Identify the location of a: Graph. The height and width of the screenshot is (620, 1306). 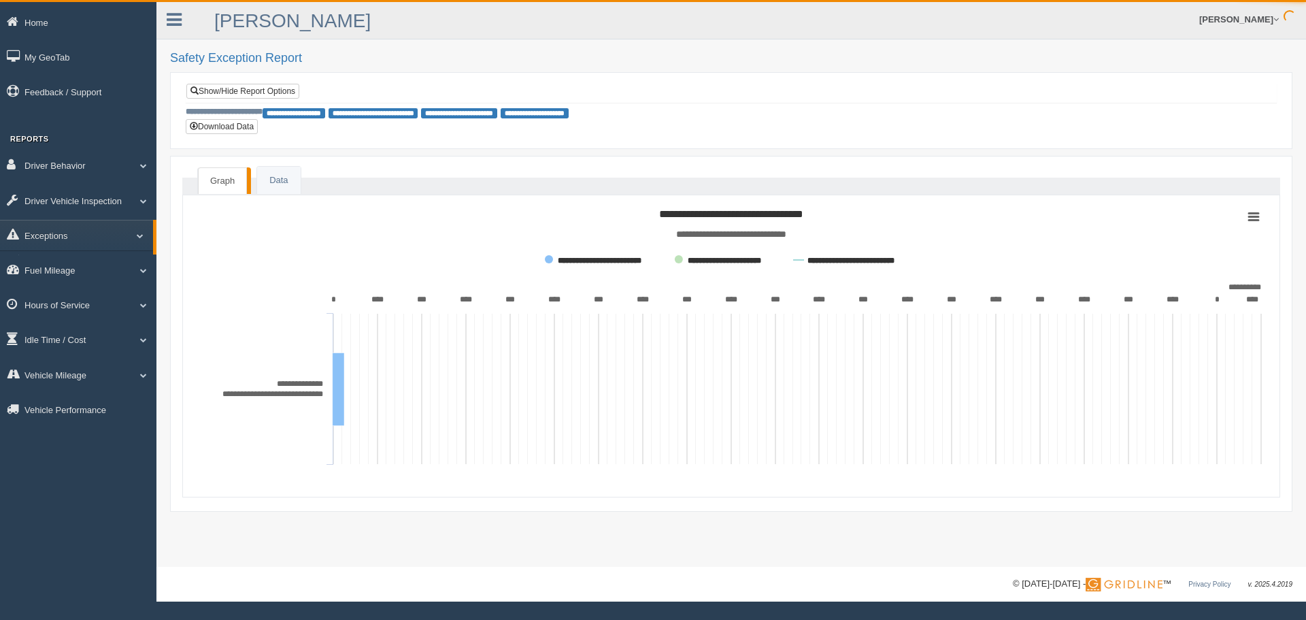
(222, 181).